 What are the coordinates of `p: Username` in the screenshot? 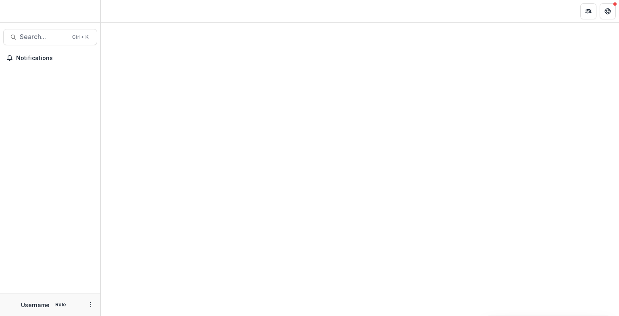 It's located at (35, 305).